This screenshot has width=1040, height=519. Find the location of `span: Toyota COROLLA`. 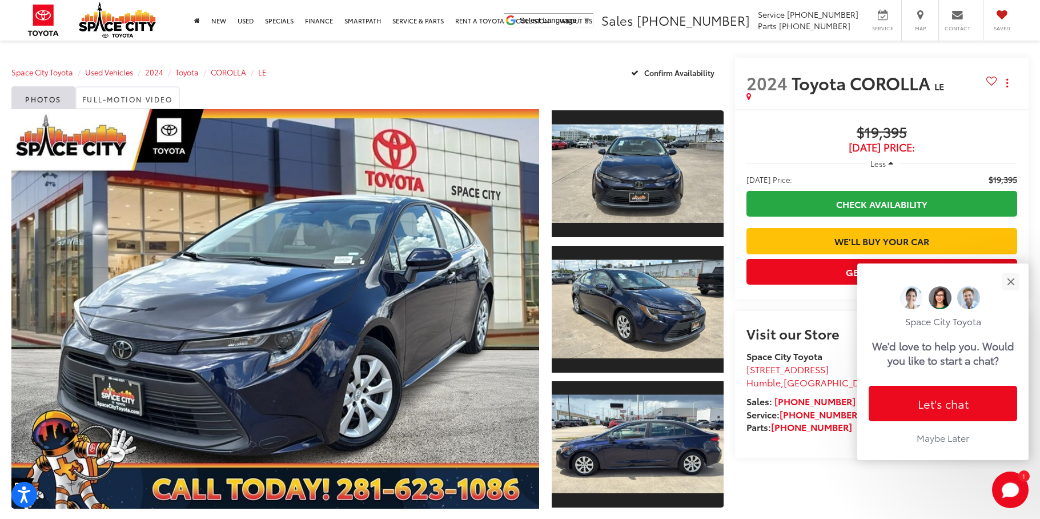

span: Toyota COROLLA is located at coordinates (863, 82).